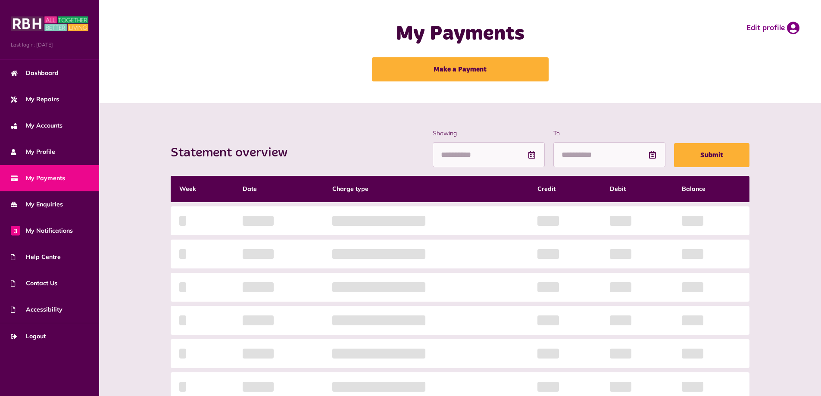  Describe the element at coordinates (16, 231) in the screenshot. I see `span: 3` at that location.